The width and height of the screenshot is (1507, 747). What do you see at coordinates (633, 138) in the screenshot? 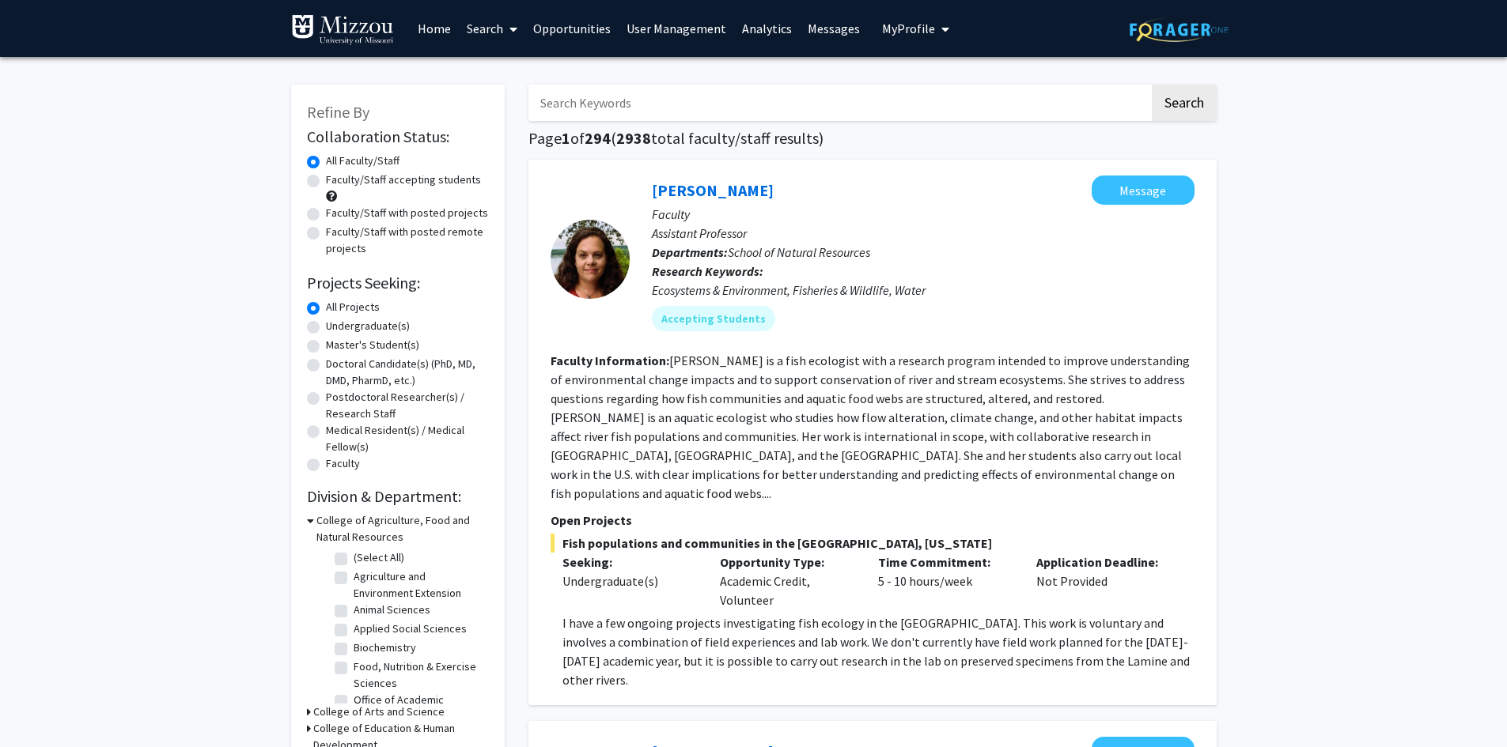
I see `span: 2938` at bounding box center [633, 138].